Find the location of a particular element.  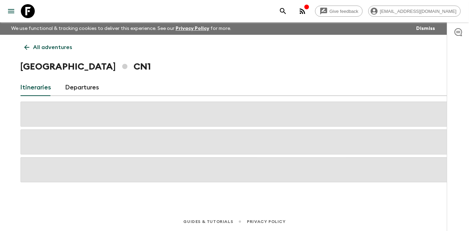

a: Departures is located at coordinates (82, 88).